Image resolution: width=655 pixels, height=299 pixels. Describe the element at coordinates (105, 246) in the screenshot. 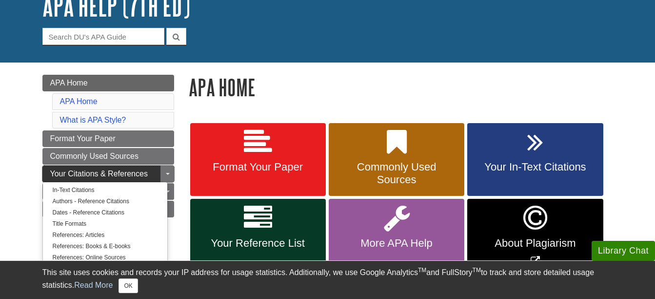

I see `a: References: Books & E-books` at that location.